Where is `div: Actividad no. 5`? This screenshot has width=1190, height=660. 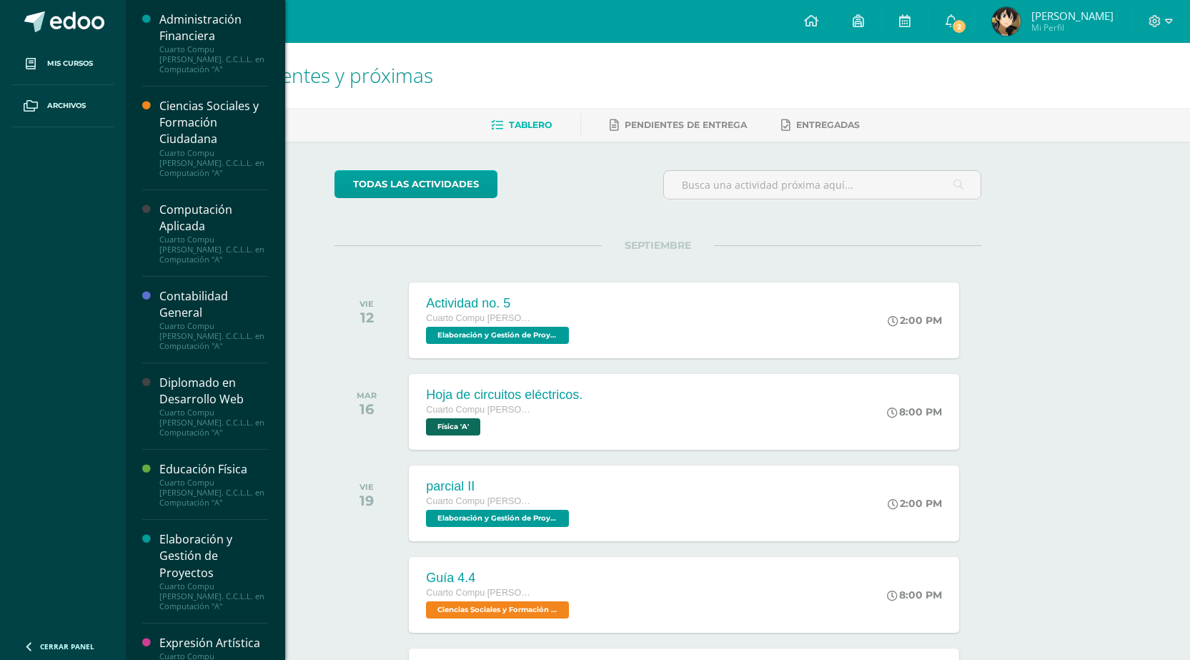 div: Actividad no. 5 is located at coordinates (499, 303).